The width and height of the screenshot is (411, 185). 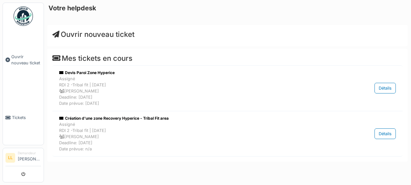 I want to click on h4: Mes tickets en cours, so click(x=227, y=58).